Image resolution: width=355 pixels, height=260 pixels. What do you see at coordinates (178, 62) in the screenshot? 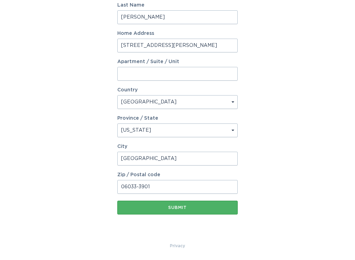
I see `label: Apartment / Suite / Unit` at bounding box center [178, 62].